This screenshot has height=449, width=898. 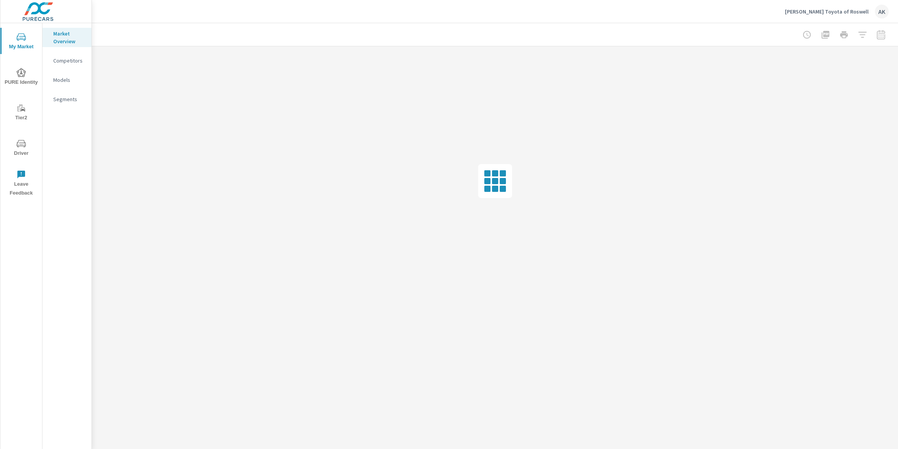 I want to click on p: Market Overview, so click(x=69, y=37).